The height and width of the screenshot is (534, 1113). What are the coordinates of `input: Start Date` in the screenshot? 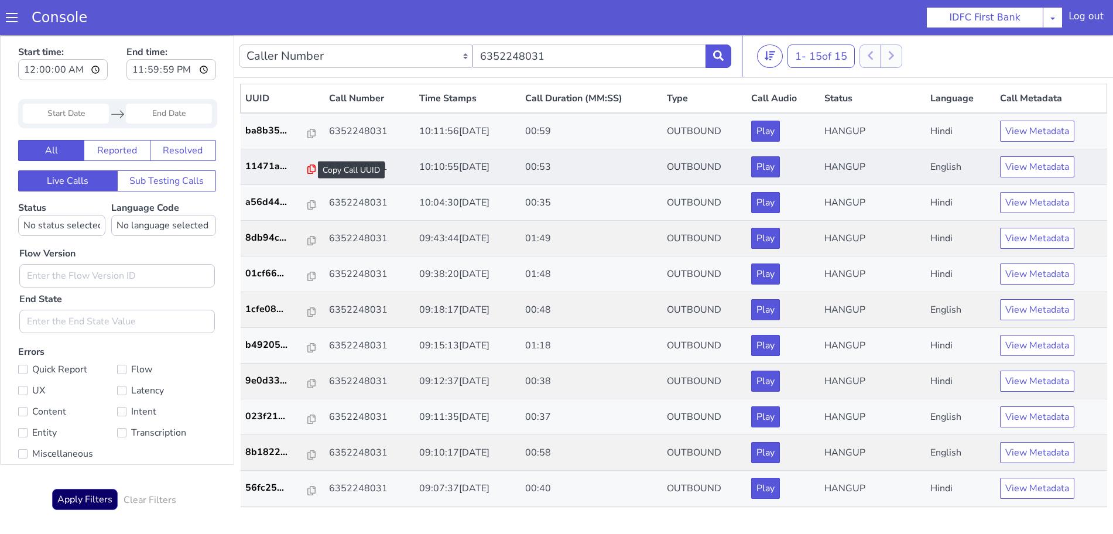 It's located at (66, 78).